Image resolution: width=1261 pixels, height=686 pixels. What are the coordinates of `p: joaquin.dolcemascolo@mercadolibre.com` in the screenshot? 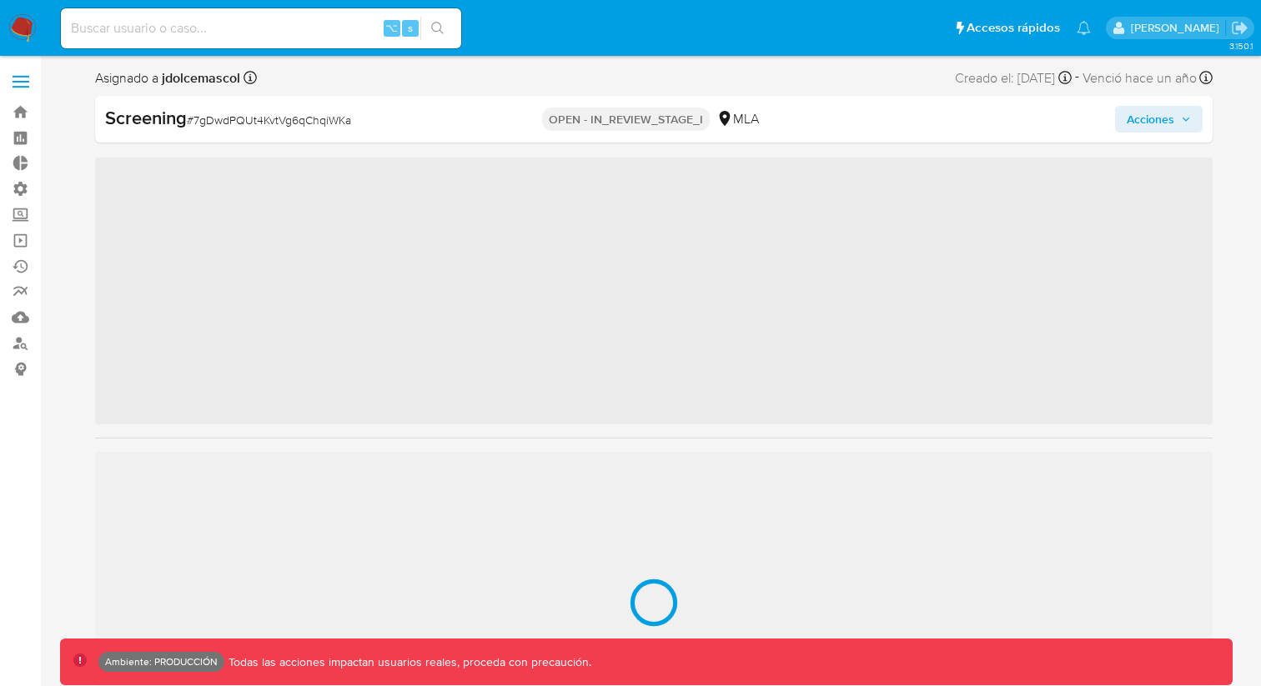 It's located at (1178, 28).